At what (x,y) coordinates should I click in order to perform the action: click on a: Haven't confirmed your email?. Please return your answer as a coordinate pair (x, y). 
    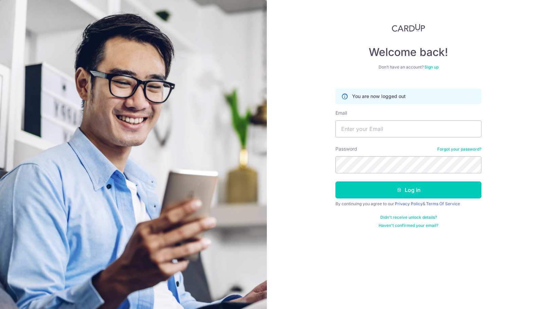
    Looking at the image, I should click on (409, 226).